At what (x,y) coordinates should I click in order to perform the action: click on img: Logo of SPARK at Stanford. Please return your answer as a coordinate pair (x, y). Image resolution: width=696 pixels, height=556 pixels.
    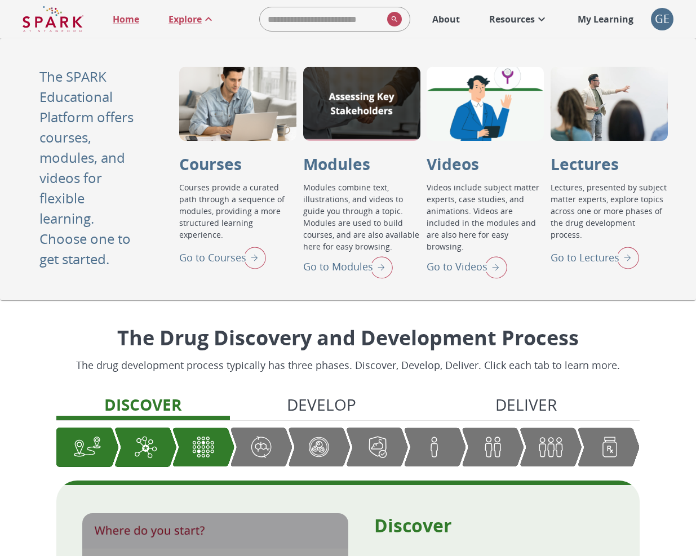
    Looking at the image, I should click on (53, 19).